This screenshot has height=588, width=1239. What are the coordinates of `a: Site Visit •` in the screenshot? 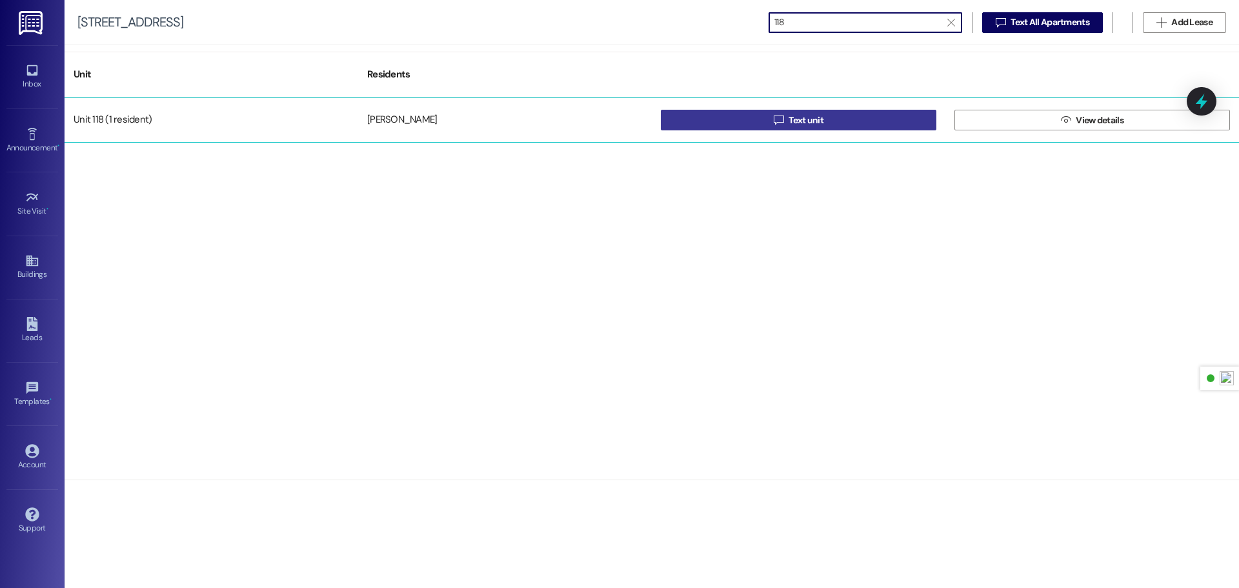 It's located at (32, 204).